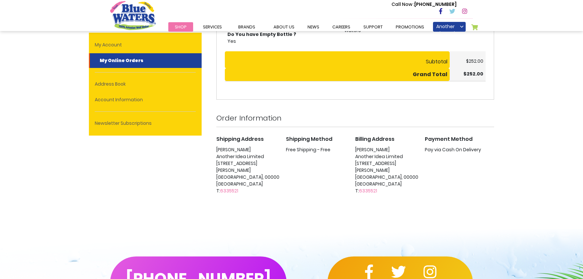 This screenshot has width=583, height=279. What do you see at coordinates (375, 139) in the screenshot?
I see `span: Billing Address` at bounding box center [375, 139].